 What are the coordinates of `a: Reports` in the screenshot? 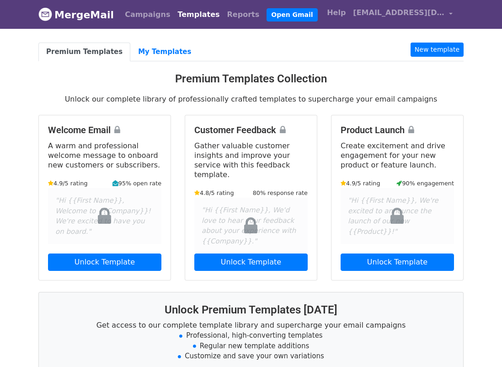 It's located at (243, 15).